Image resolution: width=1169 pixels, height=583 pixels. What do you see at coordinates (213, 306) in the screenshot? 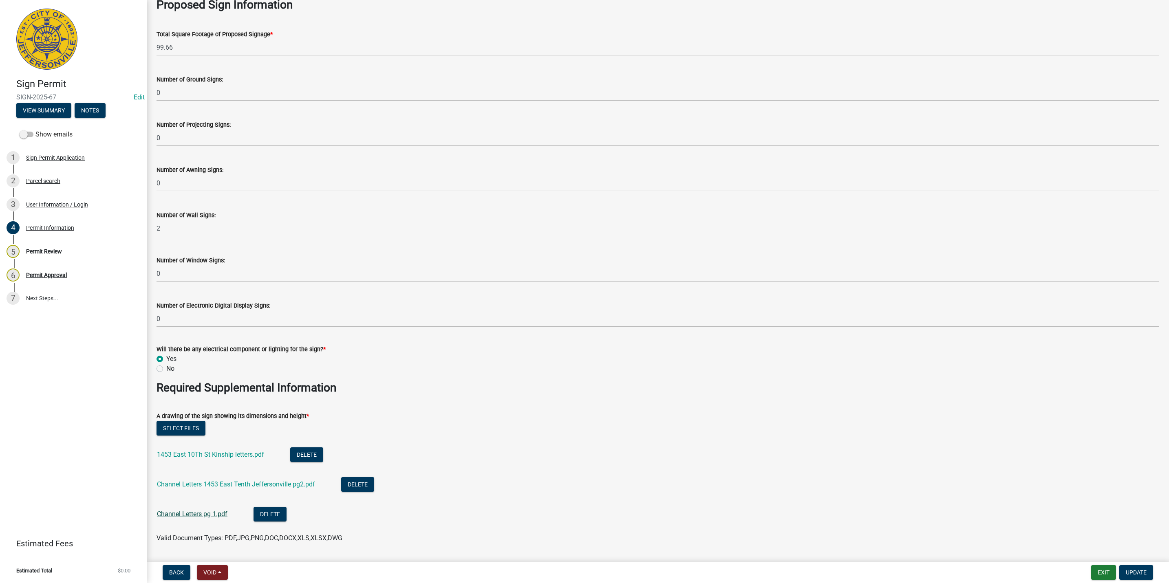
I see `label: Number of Electronic Digital Display Signs:` at bounding box center [213, 306].